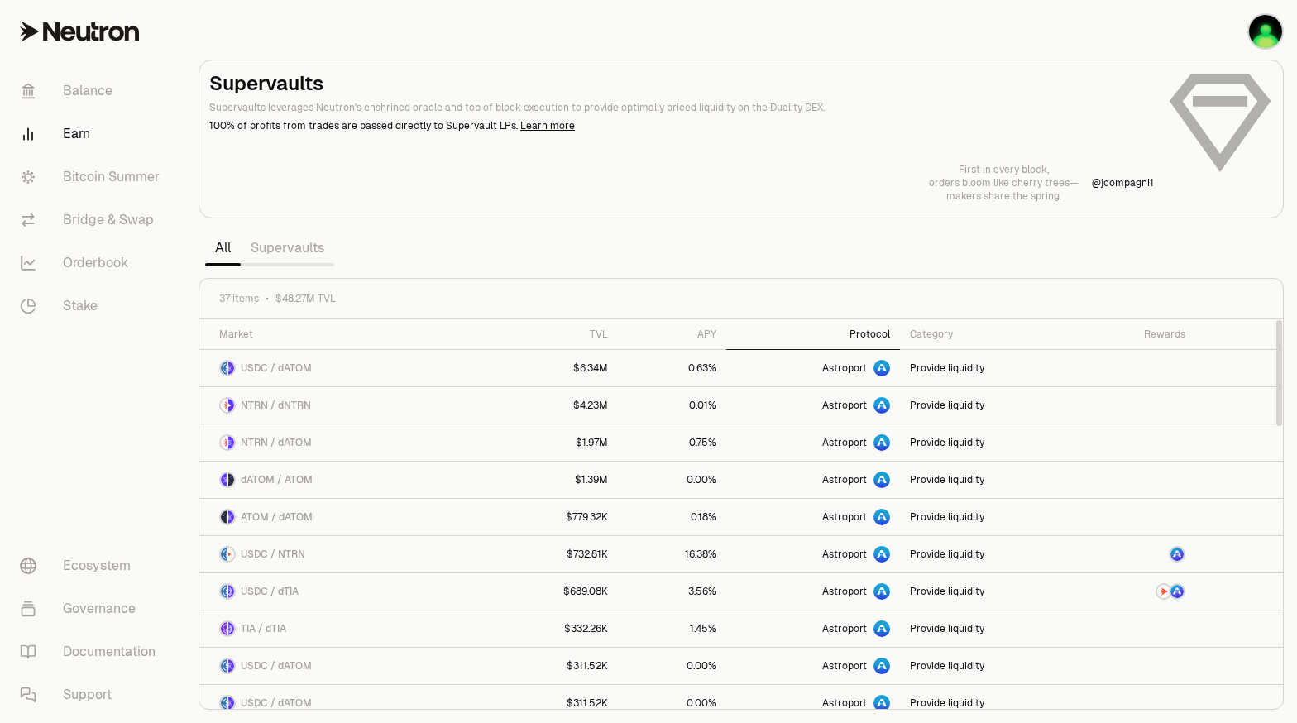 This screenshot has width=1297, height=723. What do you see at coordinates (93, 695) in the screenshot?
I see `a: Support` at bounding box center [93, 695].